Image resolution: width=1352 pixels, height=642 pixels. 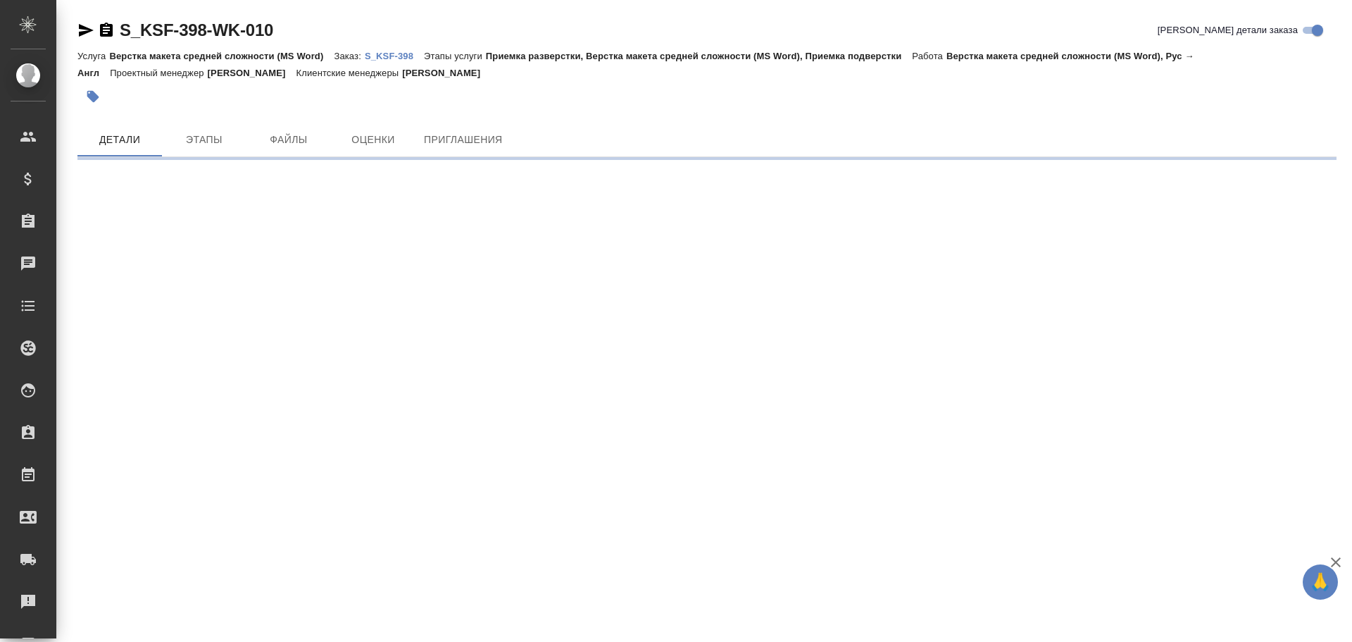 What do you see at coordinates (196, 30) in the screenshot?
I see `a: S_KSF-398-WK-010` at bounding box center [196, 30].